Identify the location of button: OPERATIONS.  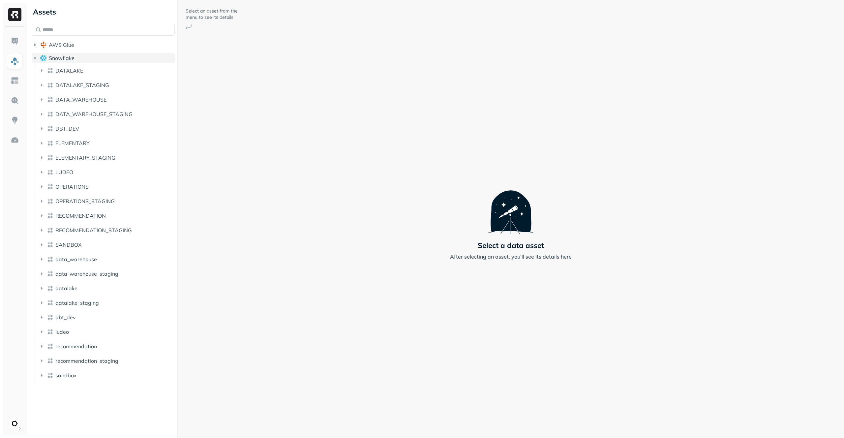
(107, 187).